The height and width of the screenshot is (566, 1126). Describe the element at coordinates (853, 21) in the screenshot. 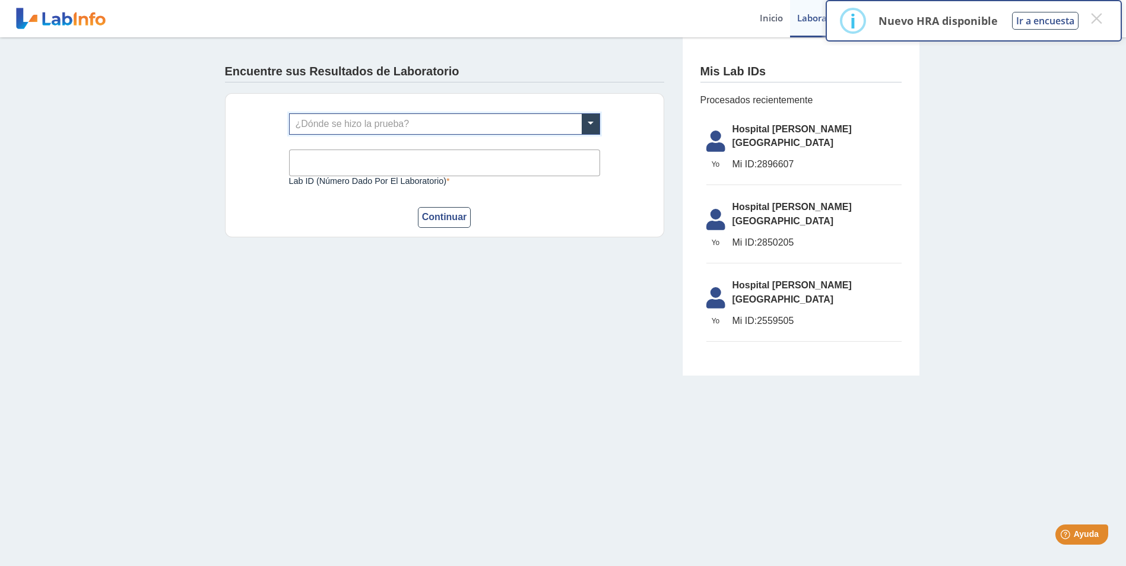

I see `div: i` at that location.